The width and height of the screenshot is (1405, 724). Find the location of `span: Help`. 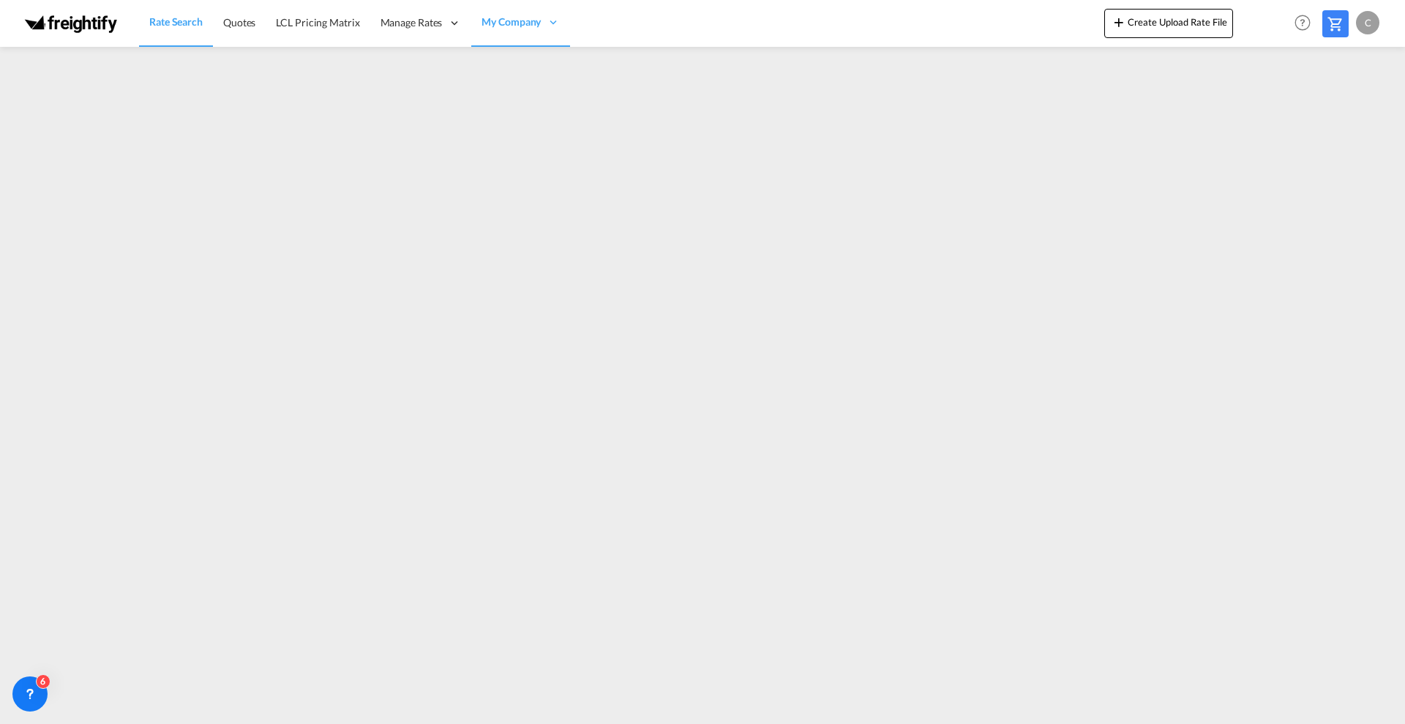

span: Help is located at coordinates (1303, 23).